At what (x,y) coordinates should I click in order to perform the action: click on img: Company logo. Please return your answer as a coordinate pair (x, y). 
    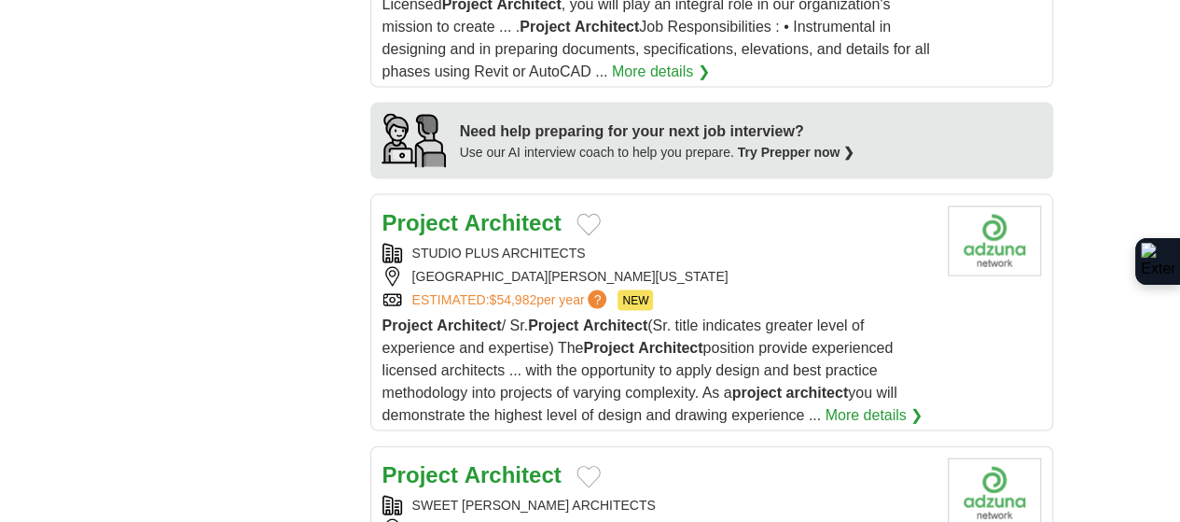
    Looking at the image, I should click on (995, 241).